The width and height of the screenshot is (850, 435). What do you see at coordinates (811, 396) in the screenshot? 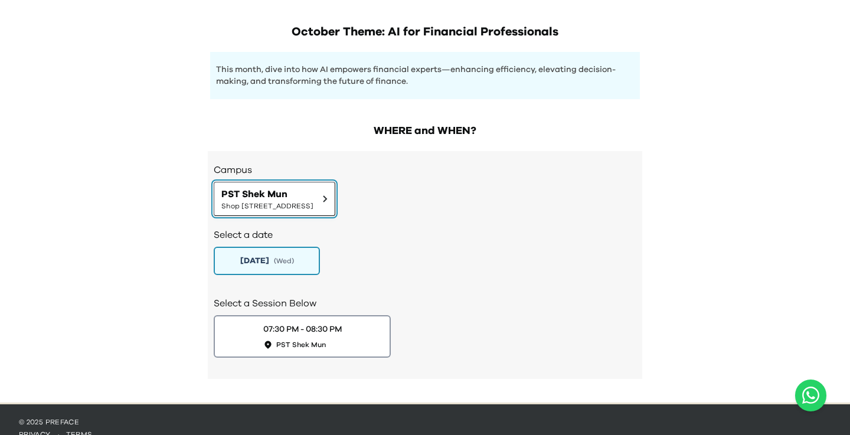
I see `button: Open WhatsApp chat` at bounding box center [811, 396].